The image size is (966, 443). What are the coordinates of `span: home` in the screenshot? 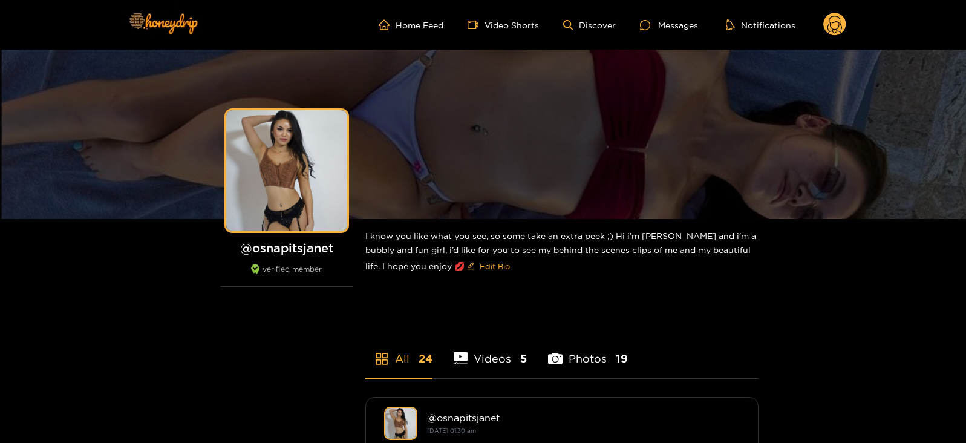 It's located at (387, 25).